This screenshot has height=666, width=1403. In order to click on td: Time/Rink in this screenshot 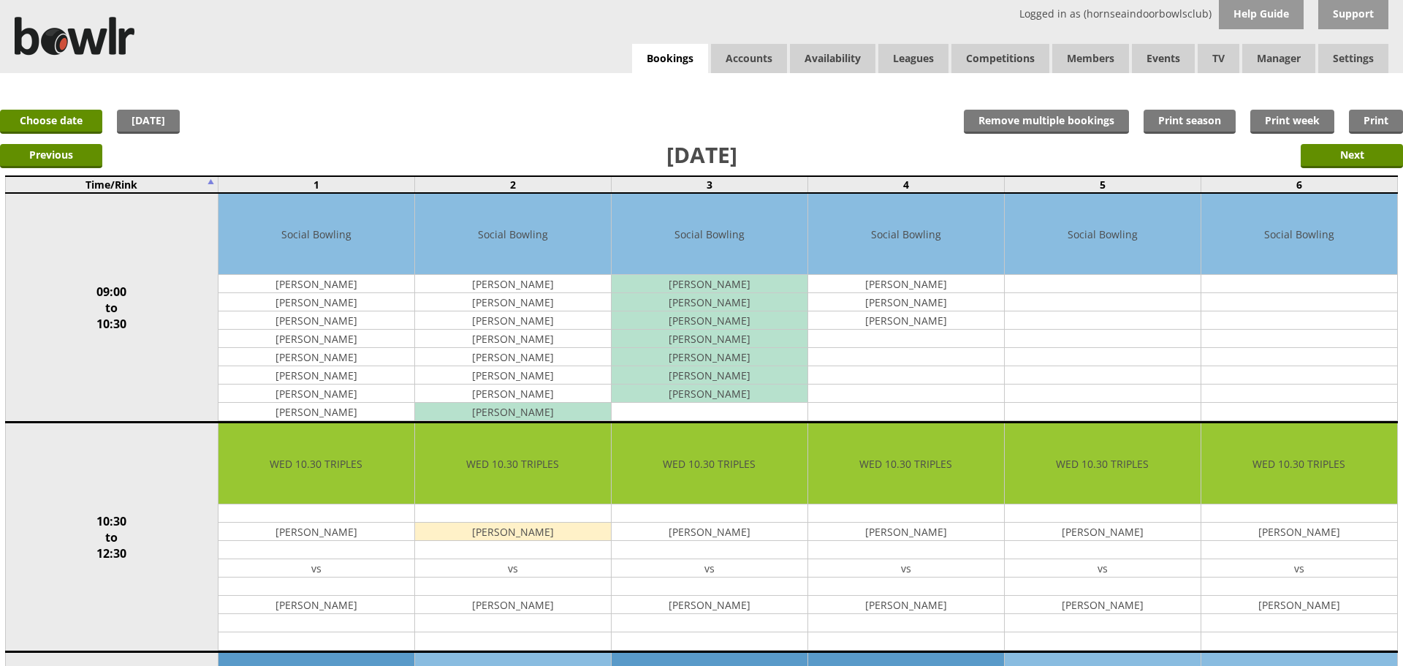, I will do `click(112, 184)`.